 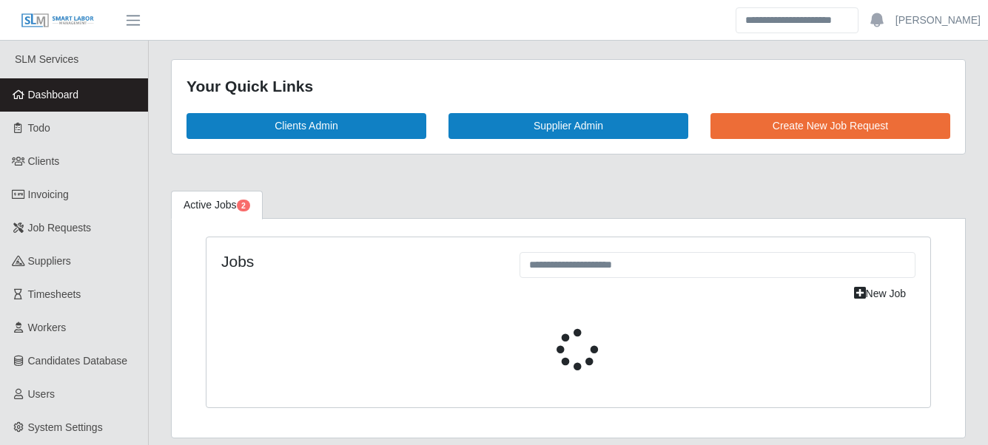 What do you see at coordinates (880, 294) in the screenshot?
I see `a: New Job` at bounding box center [880, 294].